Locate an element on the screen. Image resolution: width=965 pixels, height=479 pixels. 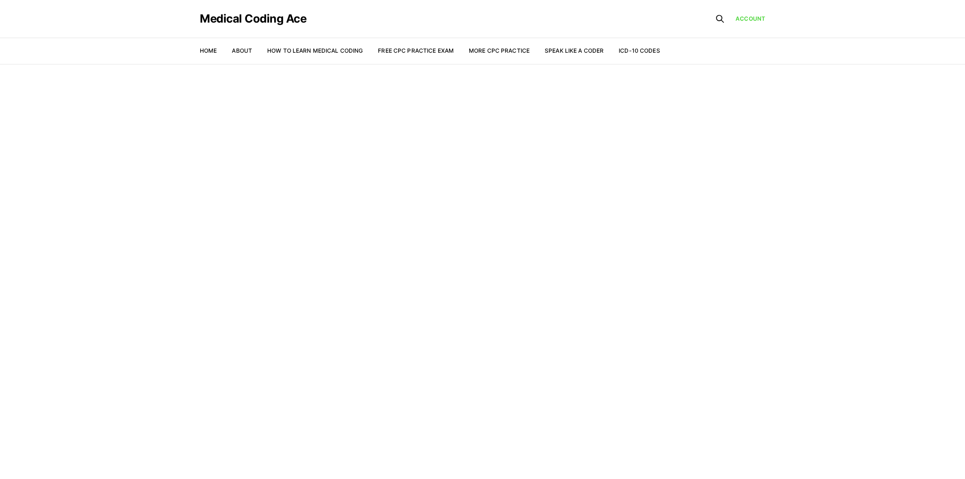
a: About is located at coordinates (242, 50).